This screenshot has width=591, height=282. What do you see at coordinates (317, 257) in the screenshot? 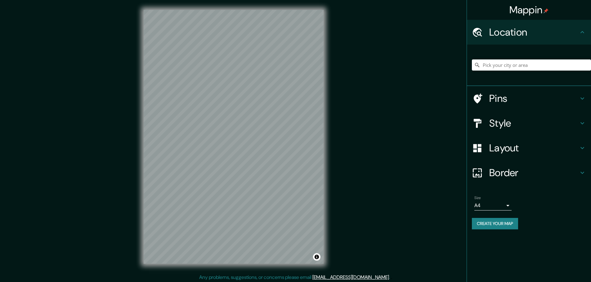
I see `button: Toggle attribution` at bounding box center [317, 257].